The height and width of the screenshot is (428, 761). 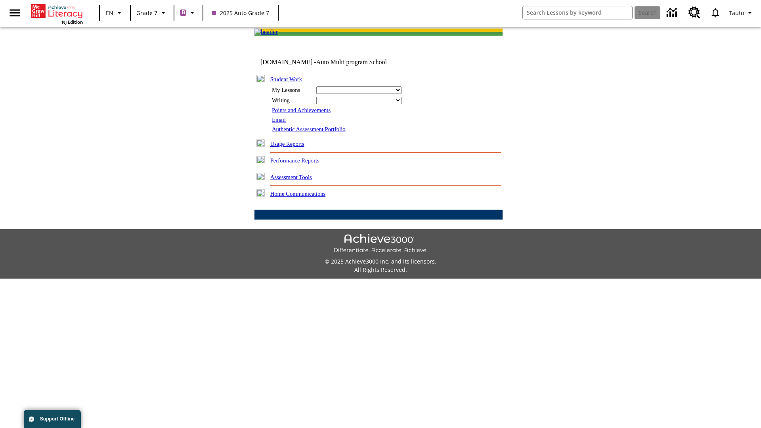 I want to click on span: 2025 Auto Grade 7, so click(x=241, y=13).